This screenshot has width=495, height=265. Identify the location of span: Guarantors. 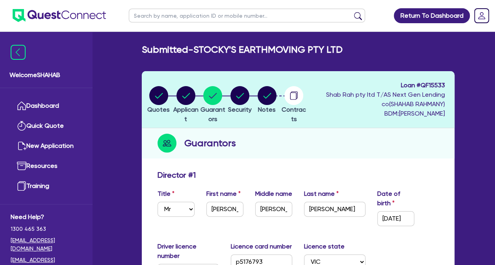
(213, 114).